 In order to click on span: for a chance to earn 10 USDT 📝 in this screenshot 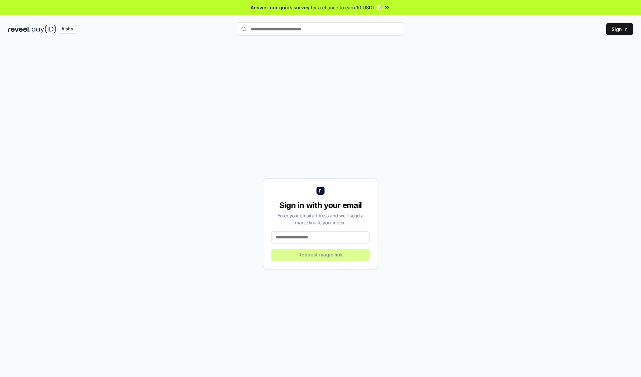, I will do `click(347, 7)`.